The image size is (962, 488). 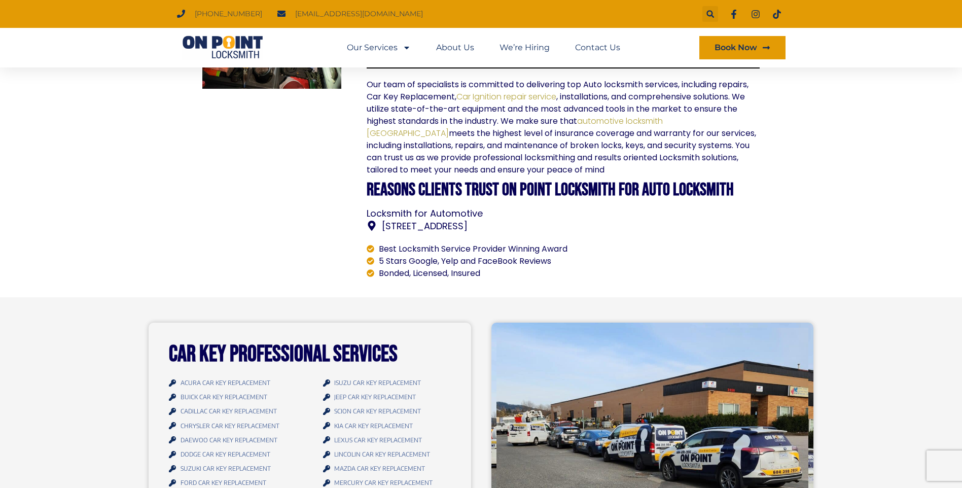 I want to click on span: MAZDA CAR KEY REPLACEMENT, so click(x=378, y=468).